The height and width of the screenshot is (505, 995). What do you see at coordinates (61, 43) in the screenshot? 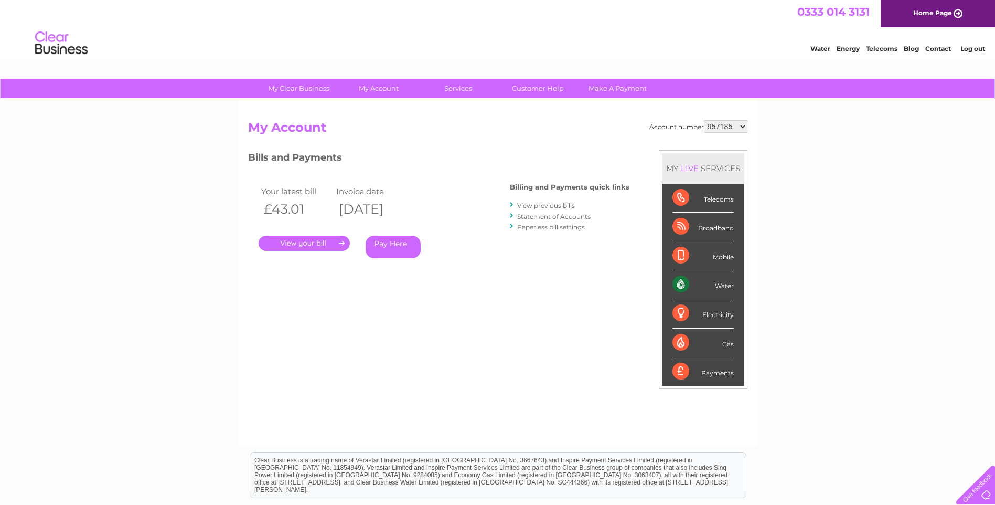
I see `img: logo.png` at bounding box center [61, 43].